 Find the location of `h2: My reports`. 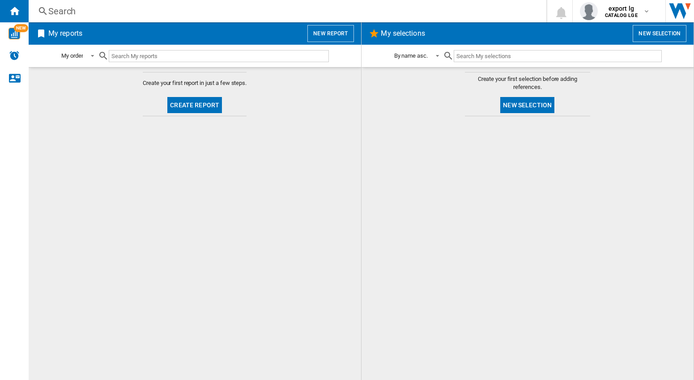

h2: My reports is located at coordinates (65, 34).